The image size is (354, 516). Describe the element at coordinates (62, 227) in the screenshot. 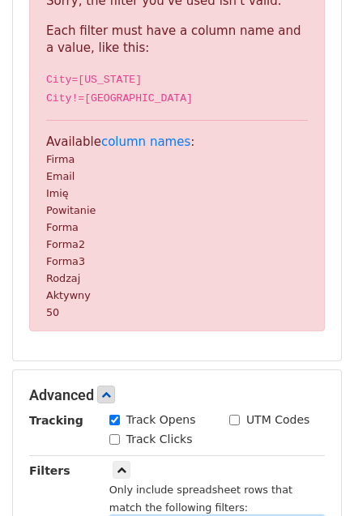

I see `small: Forma` at that location.